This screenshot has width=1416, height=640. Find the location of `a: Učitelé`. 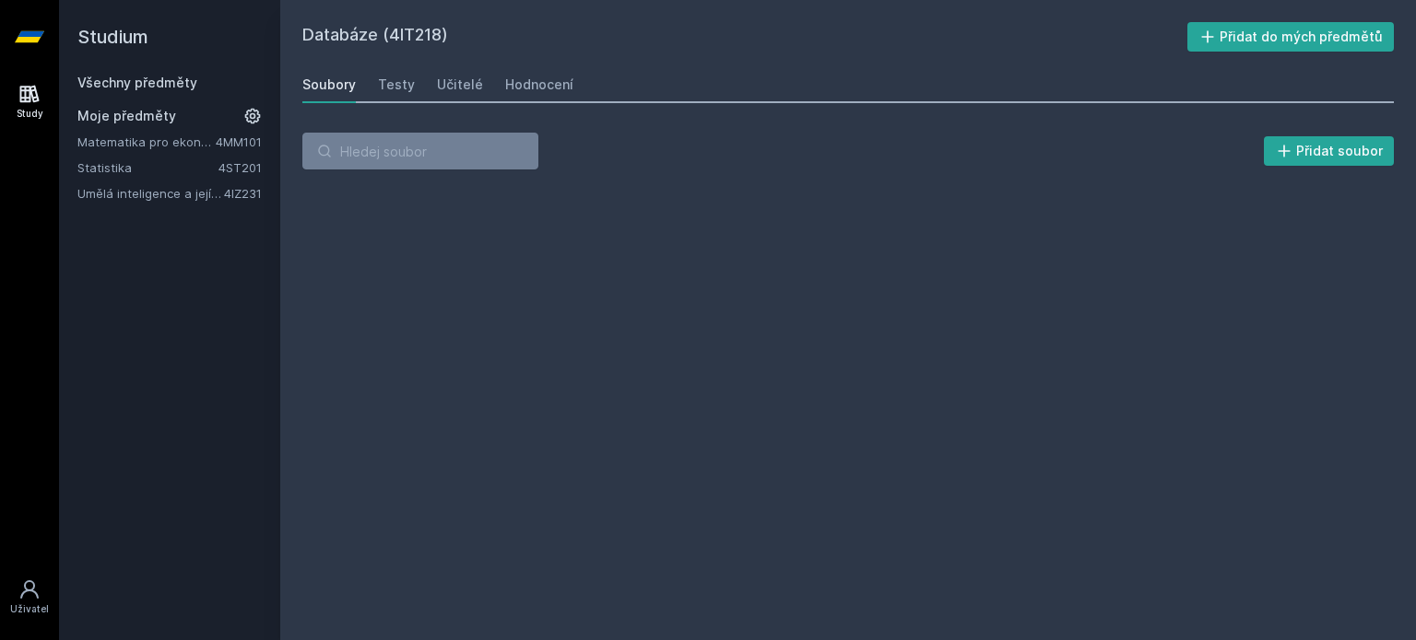

a: Učitelé is located at coordinates (460, 85).